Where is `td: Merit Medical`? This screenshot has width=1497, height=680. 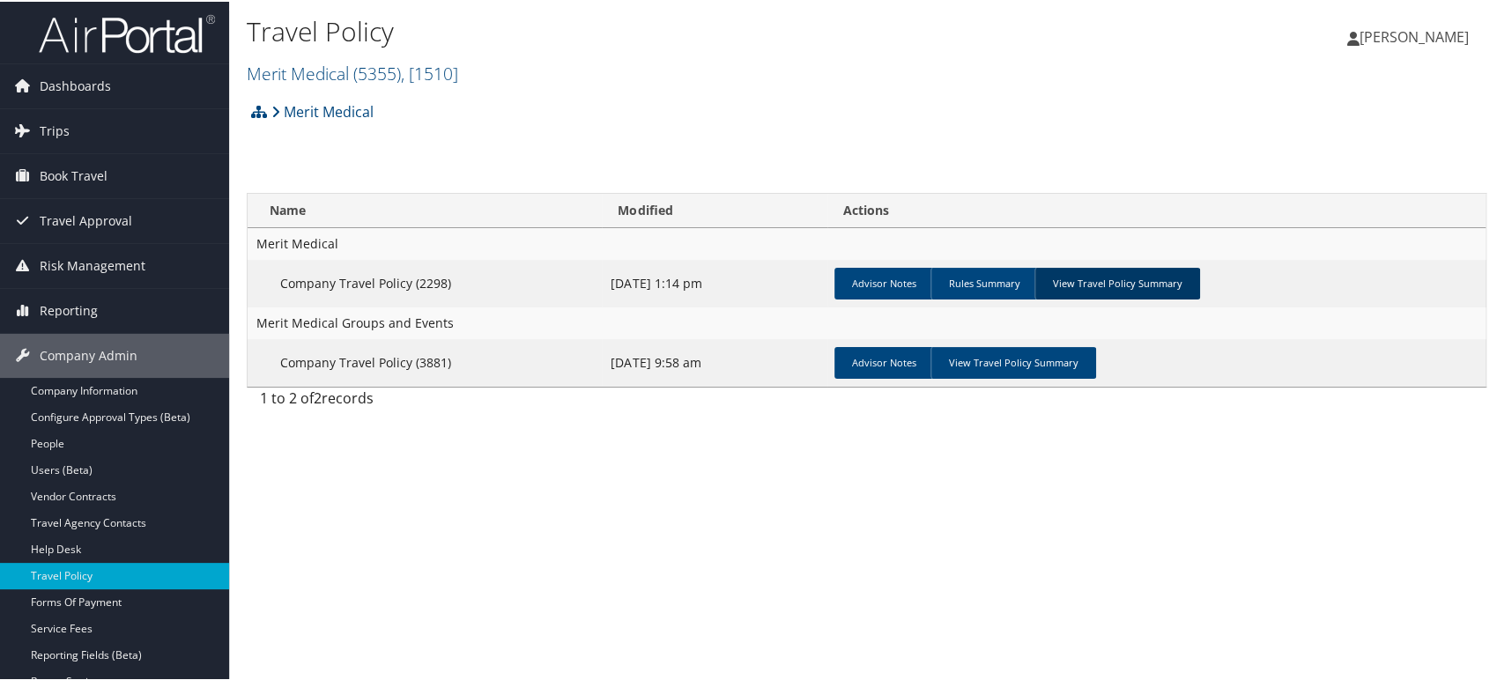
td: Merit Medical is located at coordinates (866, 242).